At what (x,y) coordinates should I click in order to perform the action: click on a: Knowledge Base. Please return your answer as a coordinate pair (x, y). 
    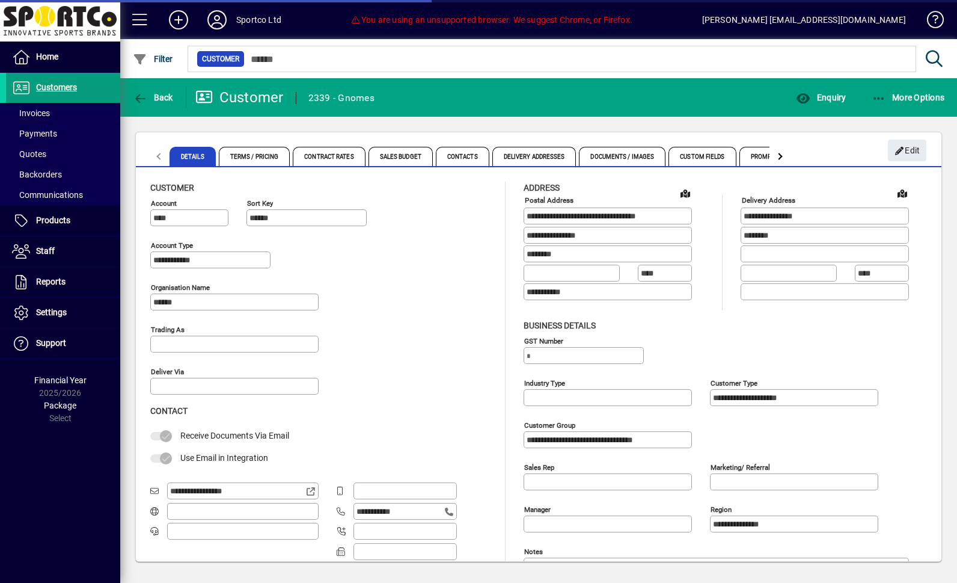
    Looking at the image, I should click on (930, 22).